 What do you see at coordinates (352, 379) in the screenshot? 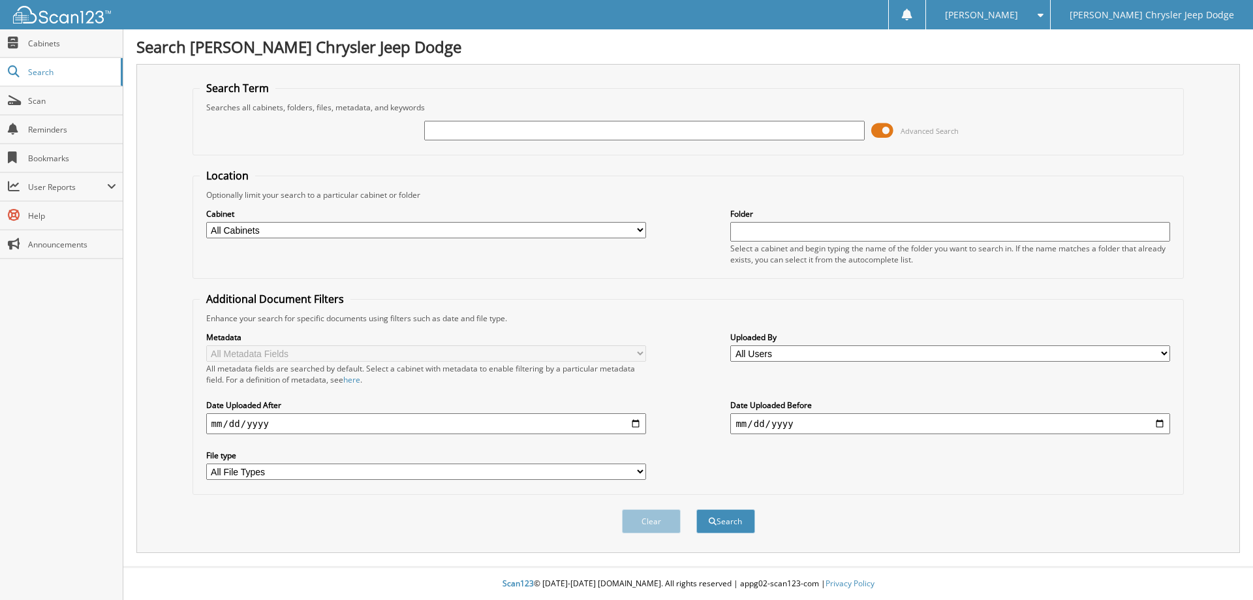
I see `a: here` at bounding box center [352, 379].